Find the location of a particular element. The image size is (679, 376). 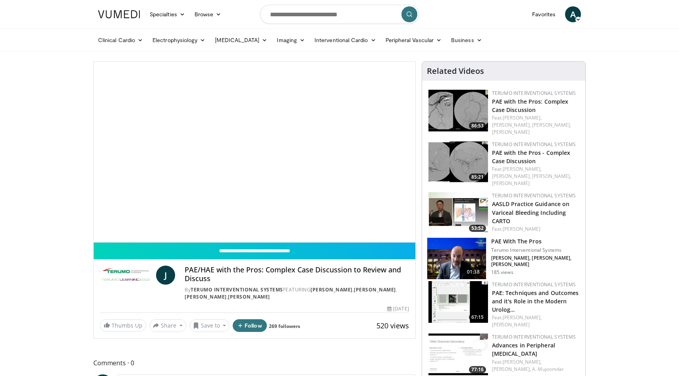

a: 86:53 is located at coordinates (458, 110).